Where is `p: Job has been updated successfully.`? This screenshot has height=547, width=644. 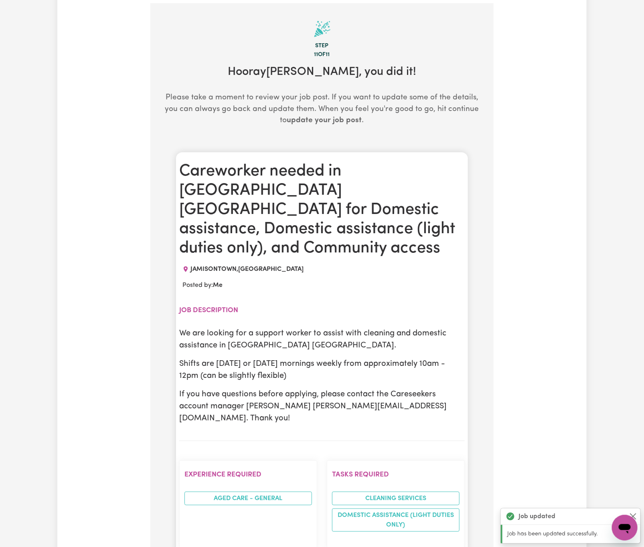
p: Job has been updated successfully. is located at coordinates (571, 535).